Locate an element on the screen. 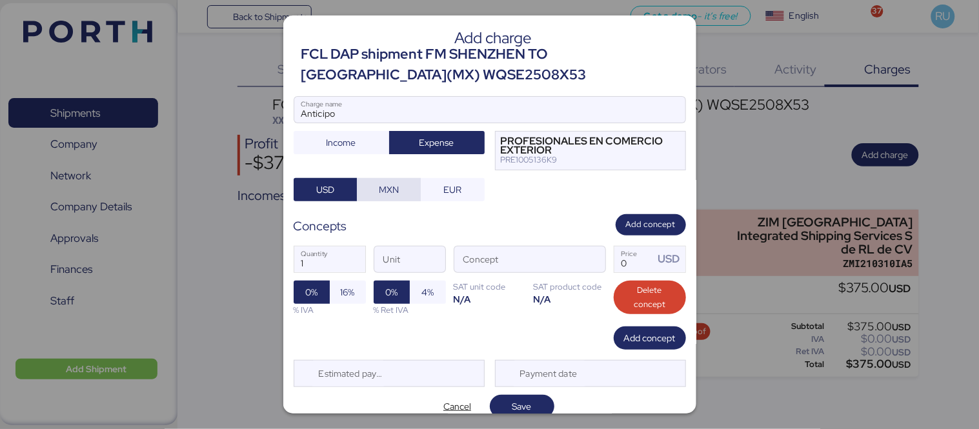  div: PROFESIONALES EN COMERCIO EXTERIOR is located at coordinates (582, 146).